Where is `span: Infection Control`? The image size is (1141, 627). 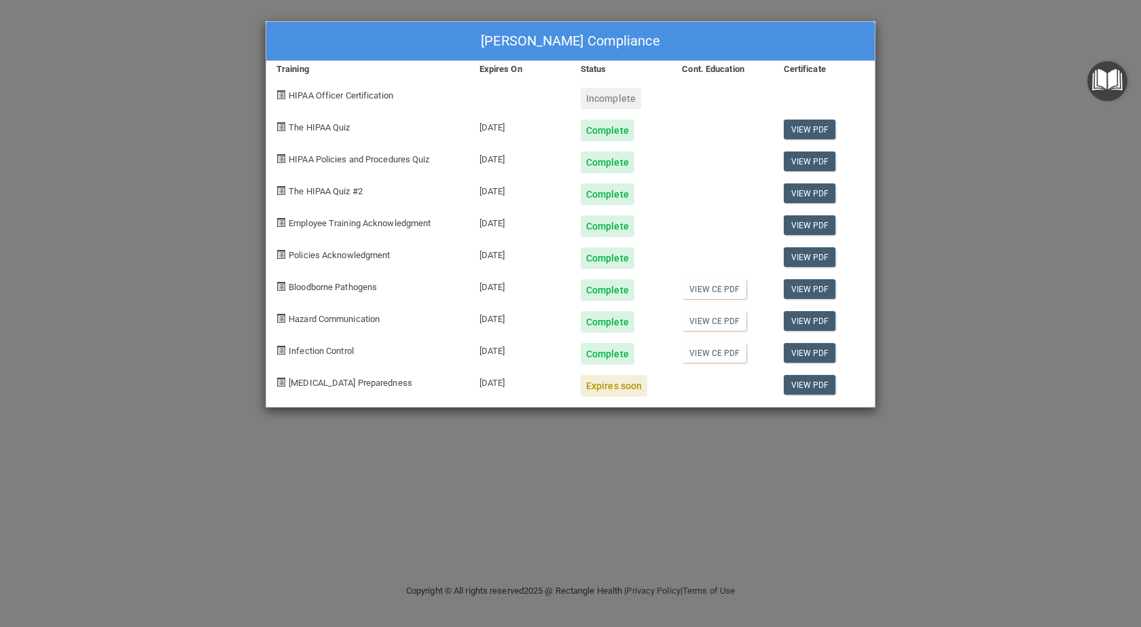 span: Infection Control is located at coordinates (321, 350).